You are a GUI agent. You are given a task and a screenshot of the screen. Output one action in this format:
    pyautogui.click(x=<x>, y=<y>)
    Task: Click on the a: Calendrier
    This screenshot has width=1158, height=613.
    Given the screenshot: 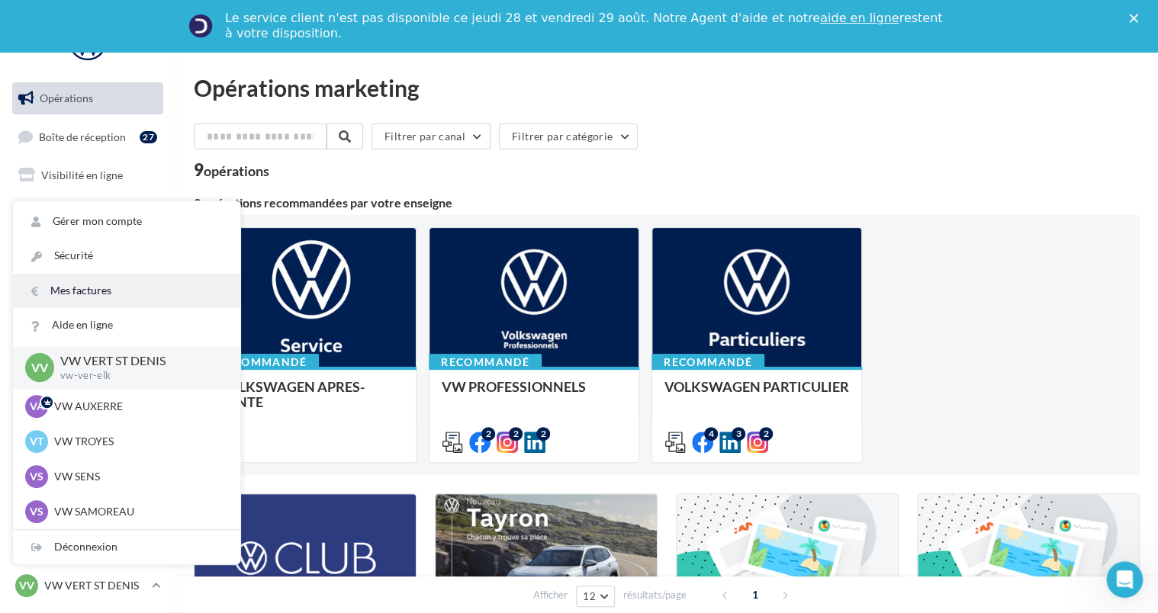 What is the action you would take?
    pyautogui.click(x=88, y=327)
    